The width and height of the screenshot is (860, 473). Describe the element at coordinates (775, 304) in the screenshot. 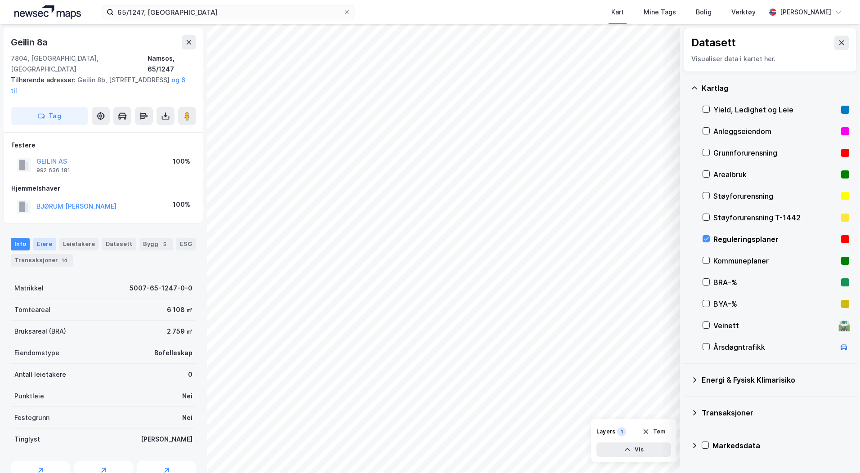

I see `div: BYA–%` at that location.